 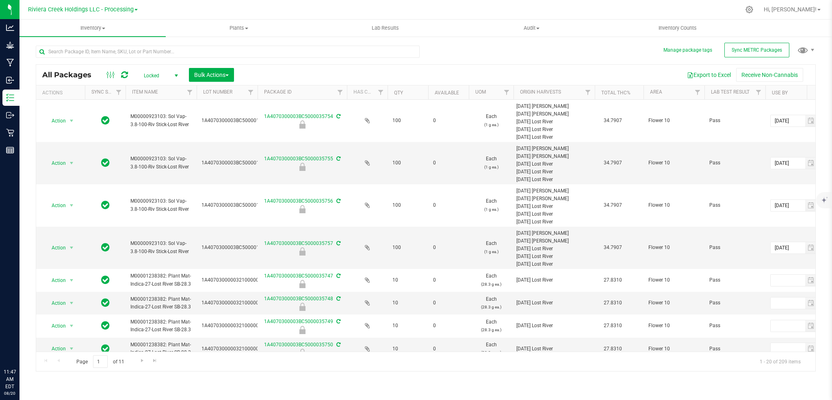 What do you see at coordinates (447, 93) in the screenshot?
I see `a: Available` at bounding box center [447, 93].